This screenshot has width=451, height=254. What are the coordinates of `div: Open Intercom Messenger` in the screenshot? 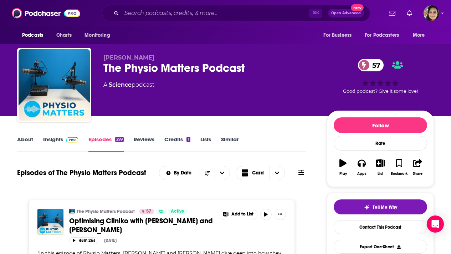 It's located at (435, 224).